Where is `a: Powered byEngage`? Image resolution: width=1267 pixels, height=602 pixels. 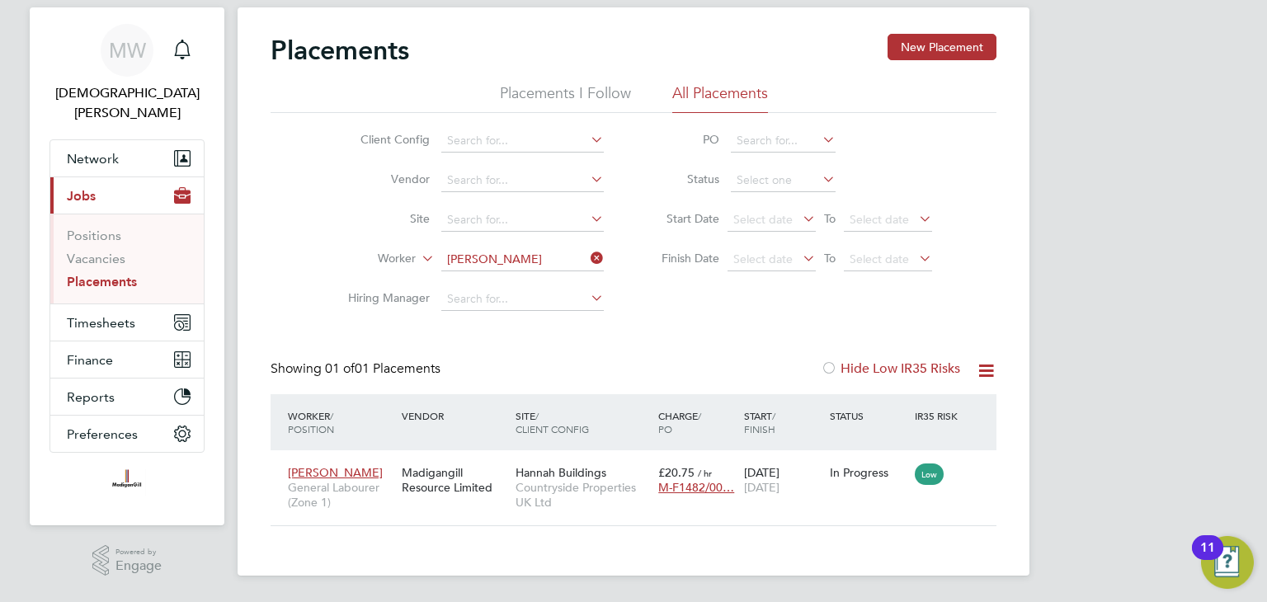
a: Powered byEngage is located at coordinates (127, 561).